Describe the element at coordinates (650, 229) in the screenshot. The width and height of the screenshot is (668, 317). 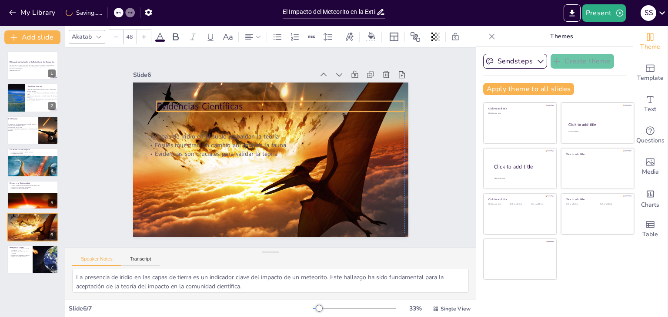
I see `div: Add a table` at that location.